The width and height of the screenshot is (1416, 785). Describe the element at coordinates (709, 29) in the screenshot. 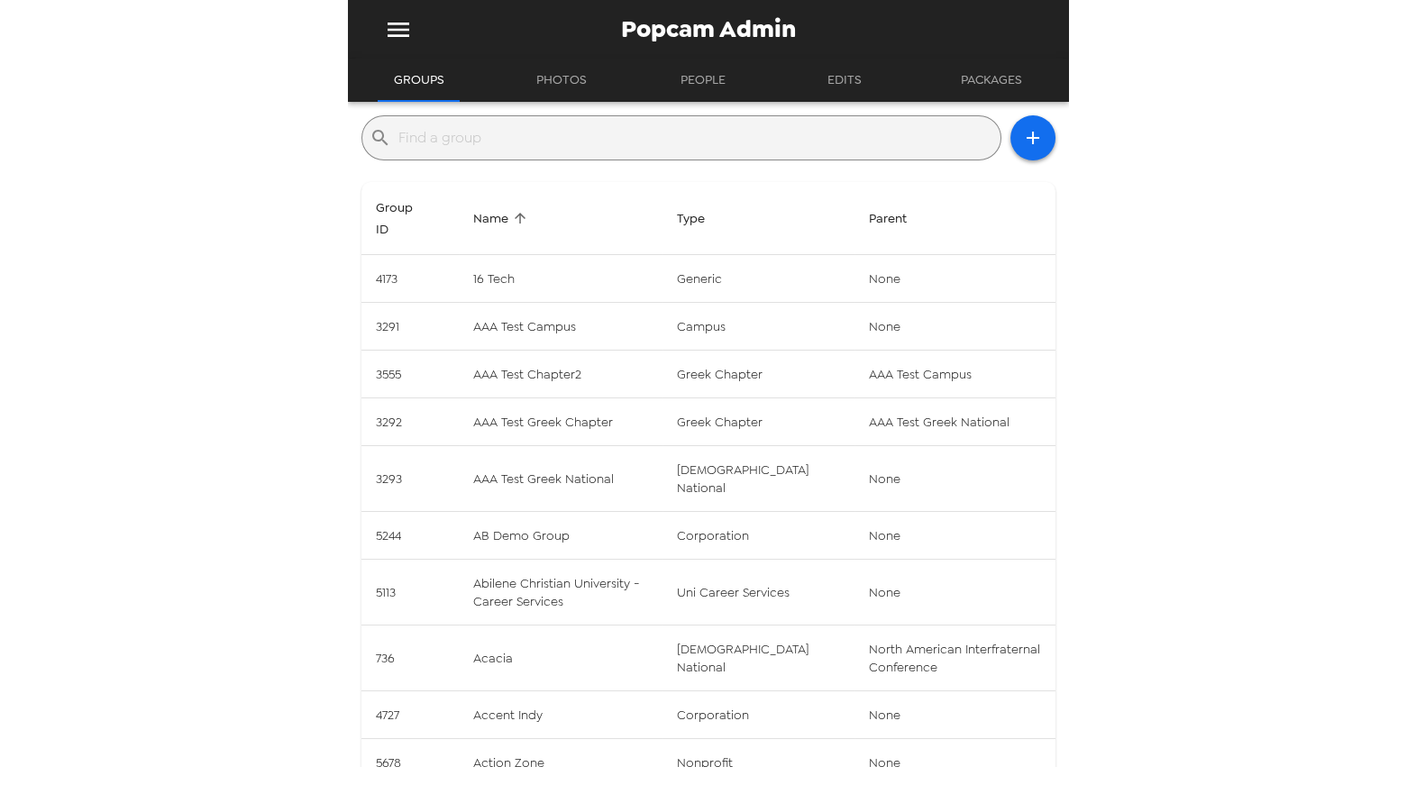

I see `span: Popcam Admin` at that location.